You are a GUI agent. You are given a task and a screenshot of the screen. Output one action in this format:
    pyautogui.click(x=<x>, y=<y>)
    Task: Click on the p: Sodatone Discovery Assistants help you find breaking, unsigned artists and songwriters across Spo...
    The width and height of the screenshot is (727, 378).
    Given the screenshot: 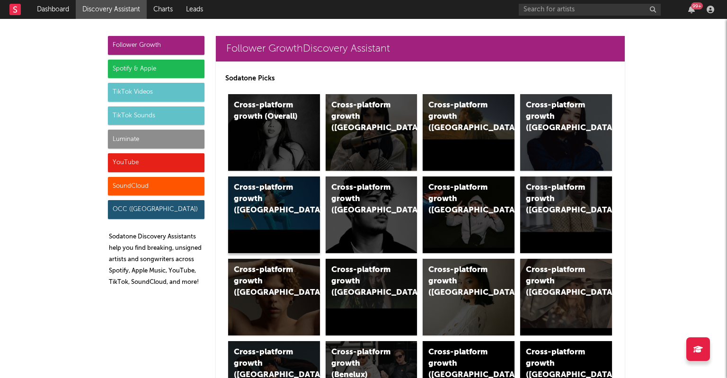 What is the action you would take?
    pyautogui.click(x=157, y=260)
    